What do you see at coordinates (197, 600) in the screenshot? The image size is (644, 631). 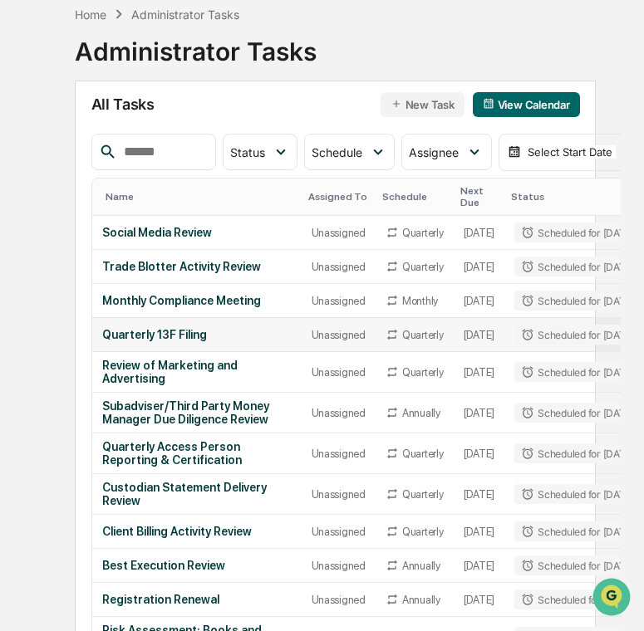 I see `div: Registration Renewal` at bounding box center [197, 600].